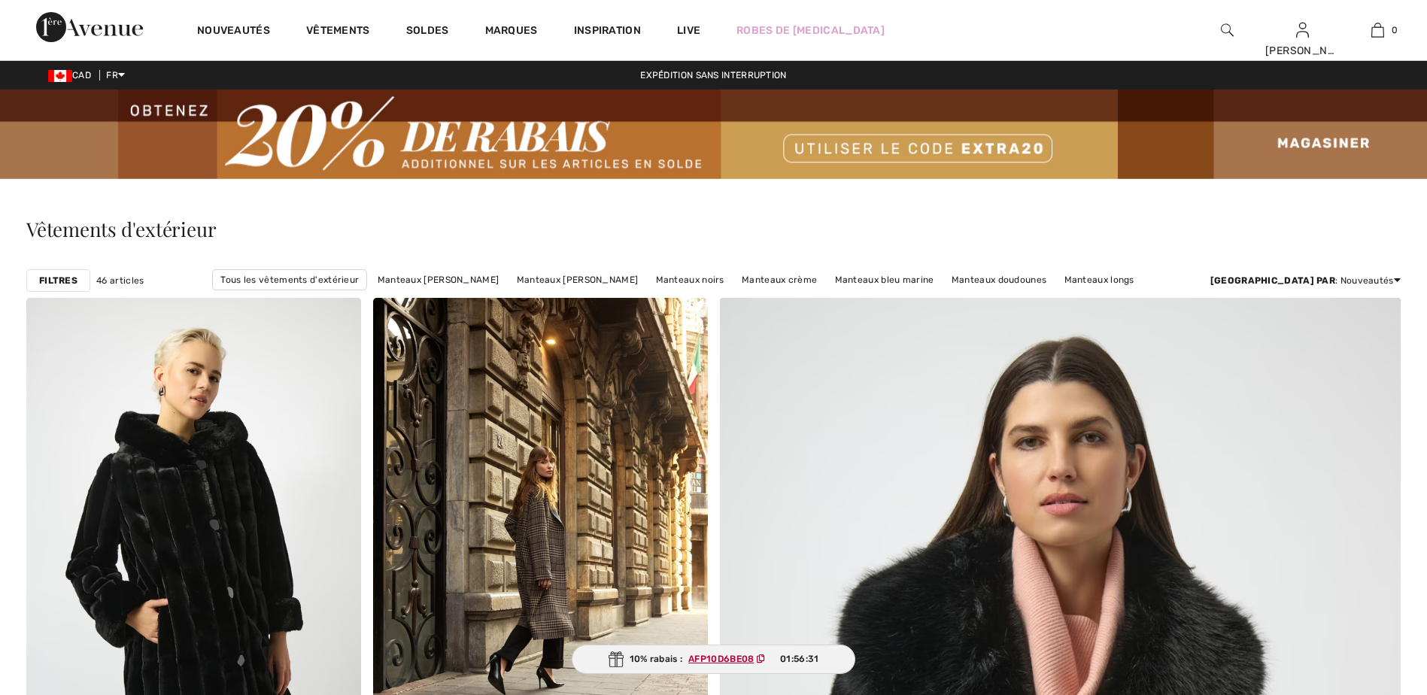  I want to click on img: Canadian Dollar, so click(60, 76).